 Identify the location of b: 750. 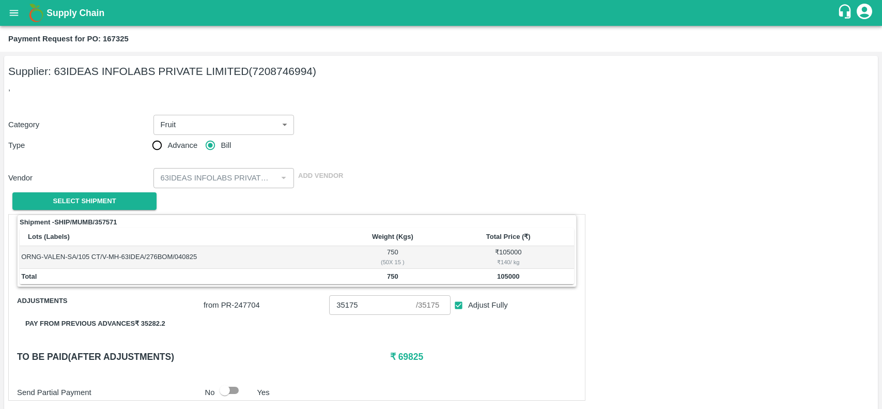
(393, 276).